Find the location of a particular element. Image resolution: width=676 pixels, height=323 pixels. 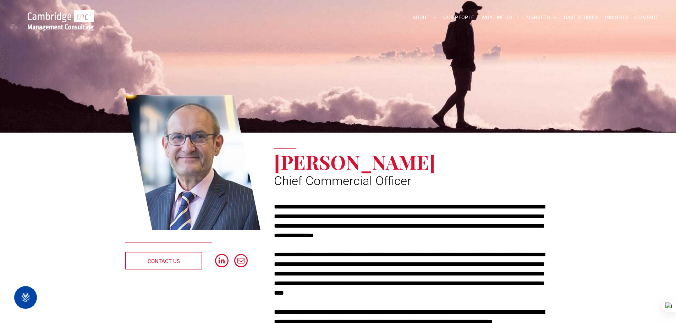

a: OUR PEOPLE is located at coordinates (458, 17).